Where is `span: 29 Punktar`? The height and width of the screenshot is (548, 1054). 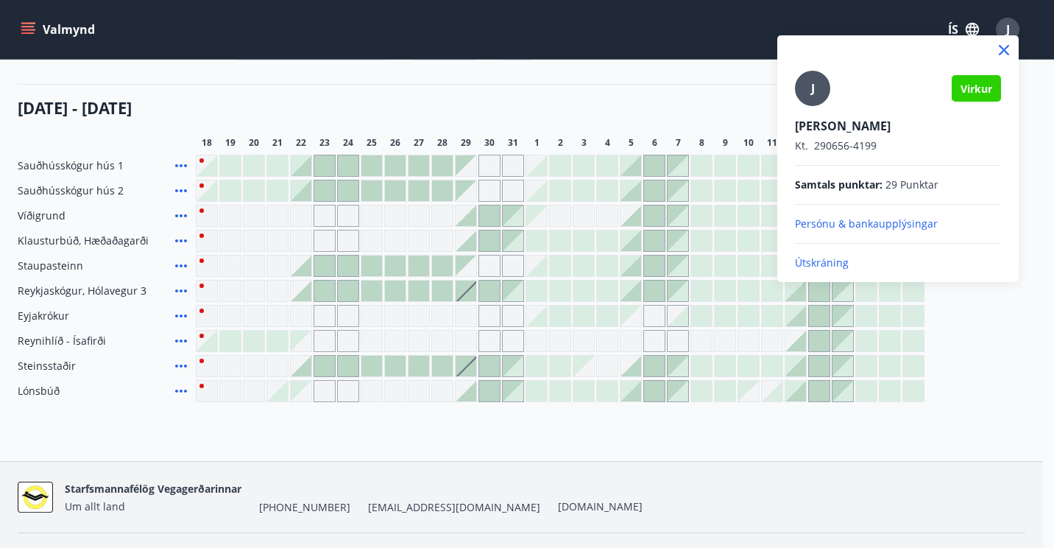
span: 29 Punktar is located at coordinates (912, 185).